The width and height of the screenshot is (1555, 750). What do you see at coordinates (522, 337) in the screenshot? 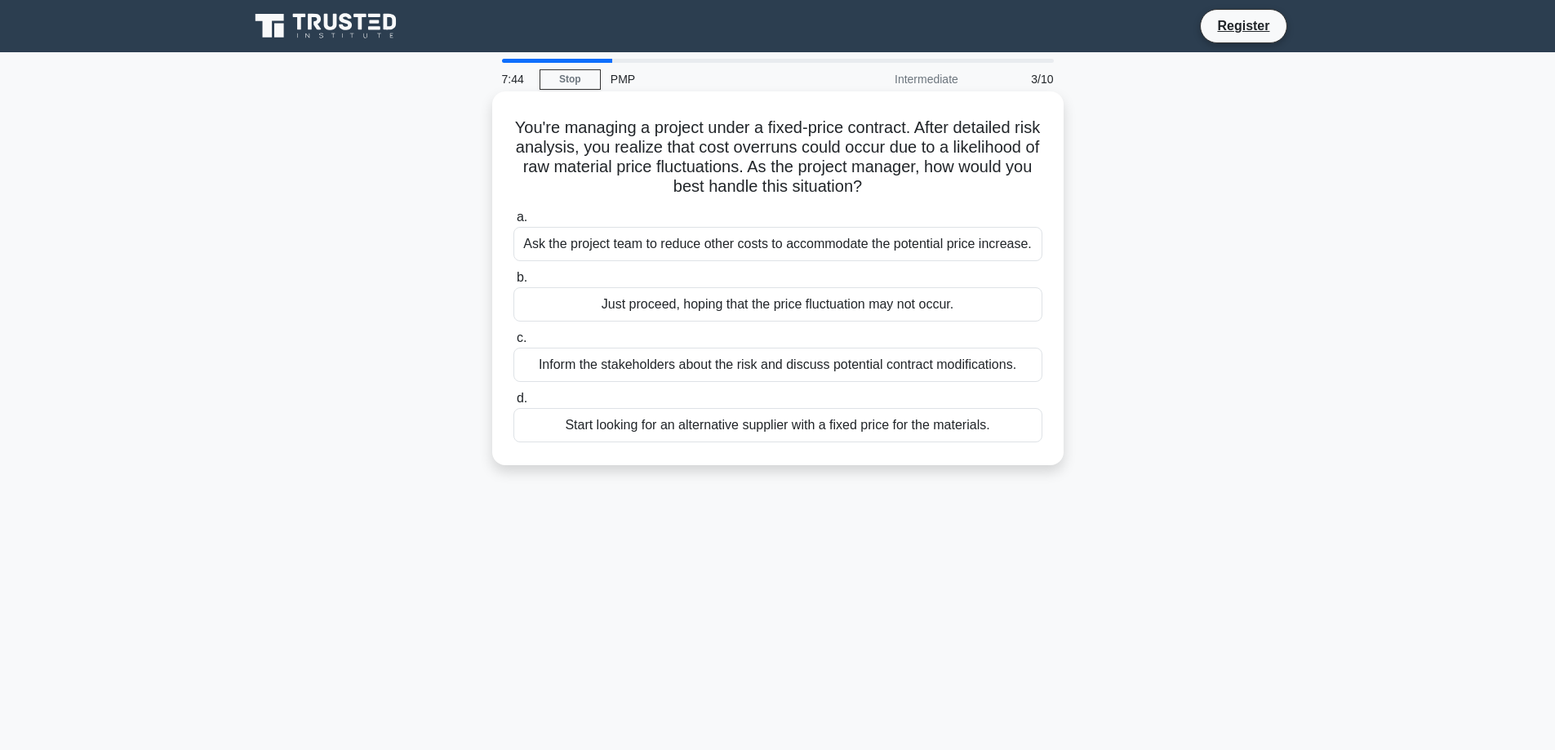
I see `span: c.` at bounding box center [522, 337].